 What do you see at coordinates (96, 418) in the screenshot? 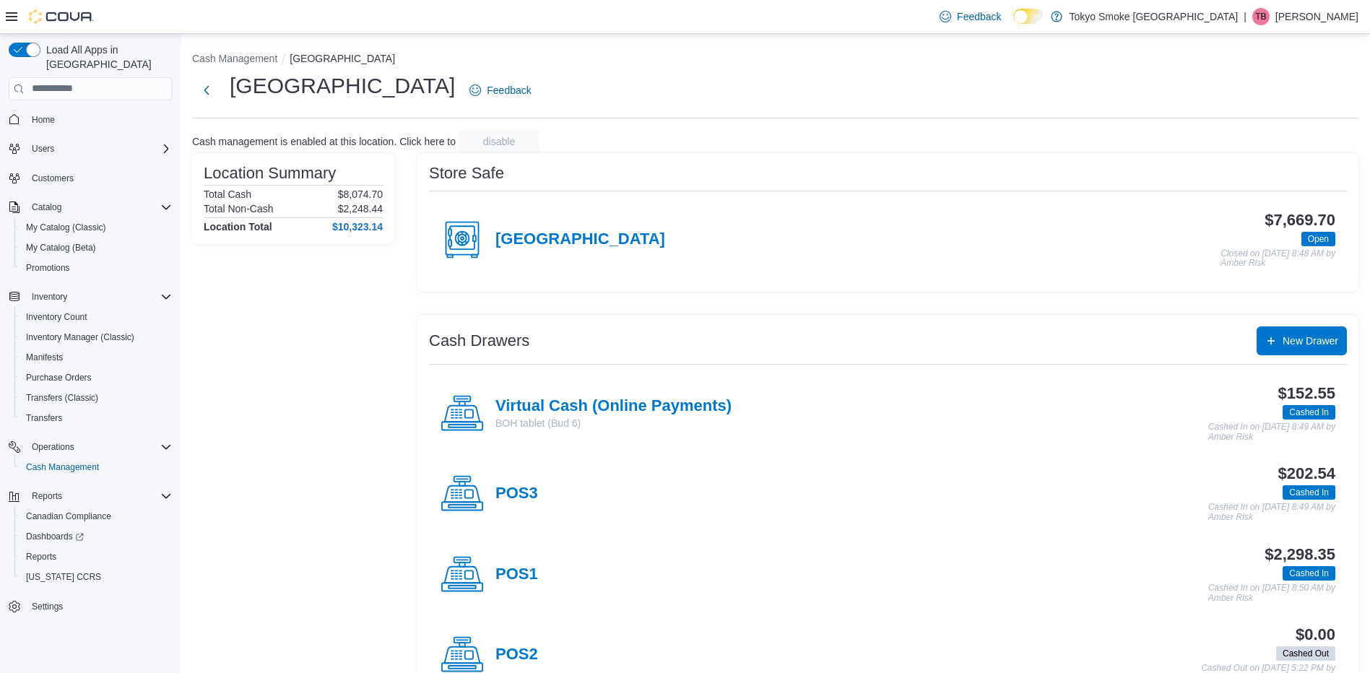
I see `span: Transfers` at bounding box center [96, 418].